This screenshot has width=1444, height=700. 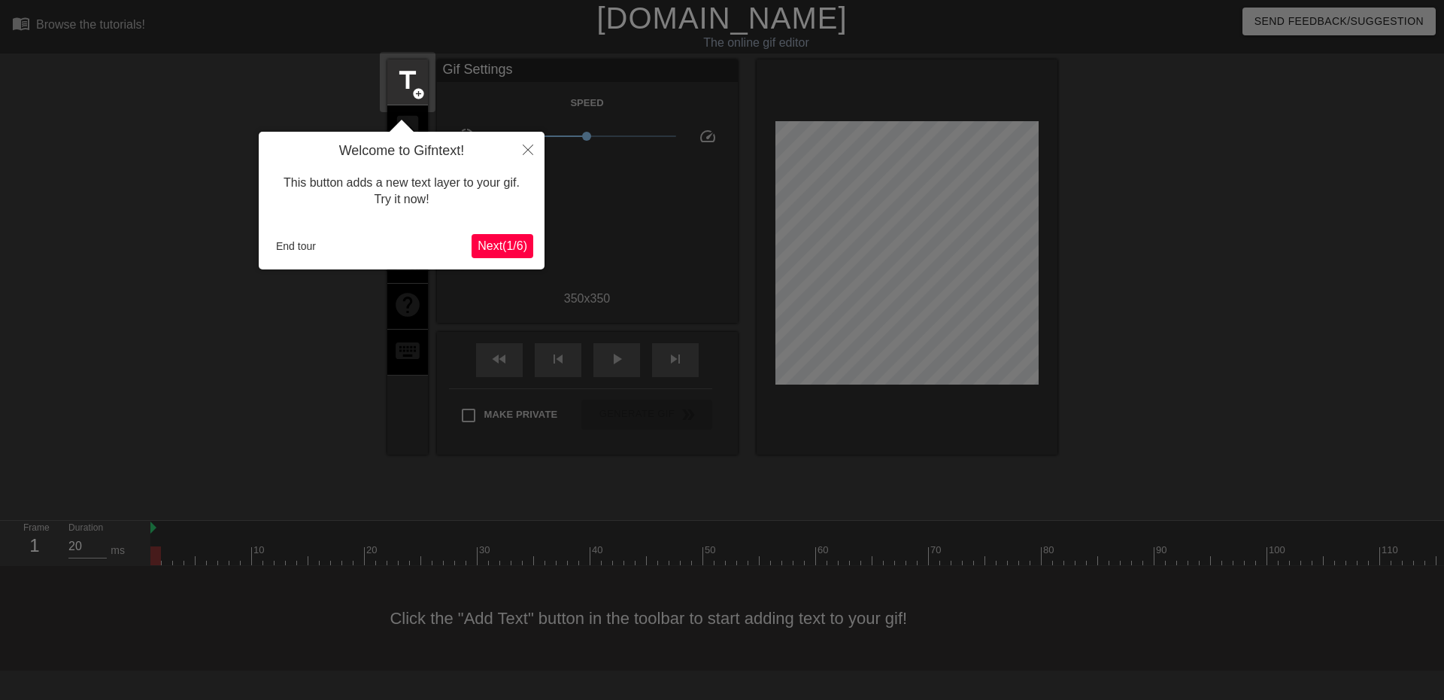 I want to click on h4: Welcome to Gifntext!, so click(x=402, y=151).